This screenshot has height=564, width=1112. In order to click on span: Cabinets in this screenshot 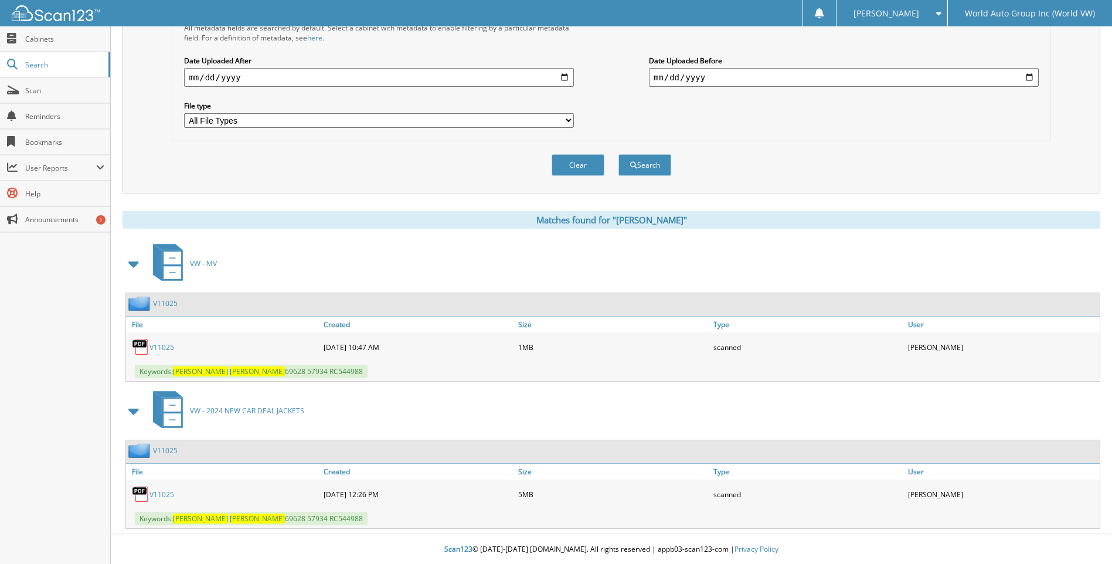, I will do `click(64, 39)`.